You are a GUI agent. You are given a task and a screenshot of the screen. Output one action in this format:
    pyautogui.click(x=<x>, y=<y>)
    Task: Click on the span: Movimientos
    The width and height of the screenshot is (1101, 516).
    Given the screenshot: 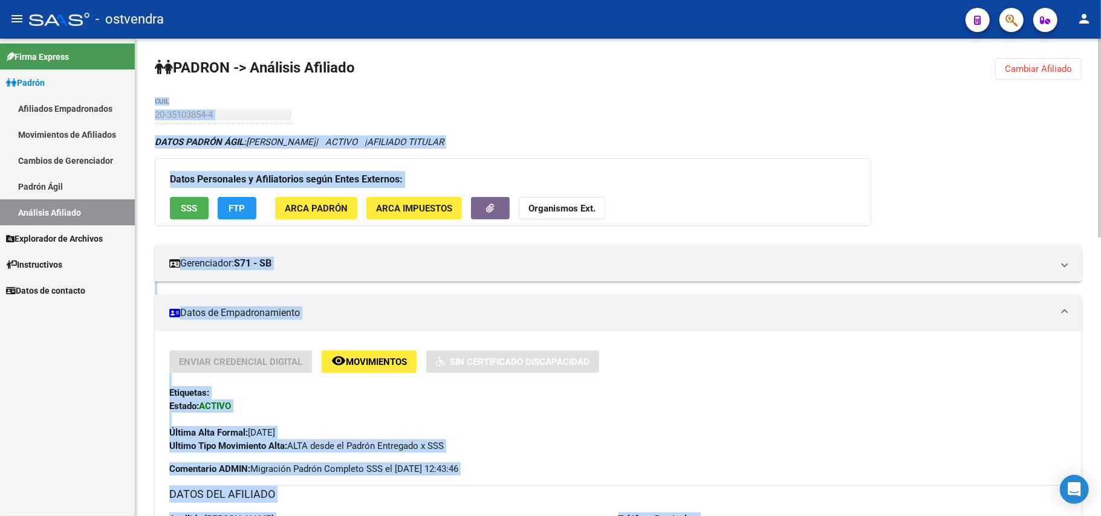 What is the action you would take?
    pyautogui.click(x=376, y=362)
    